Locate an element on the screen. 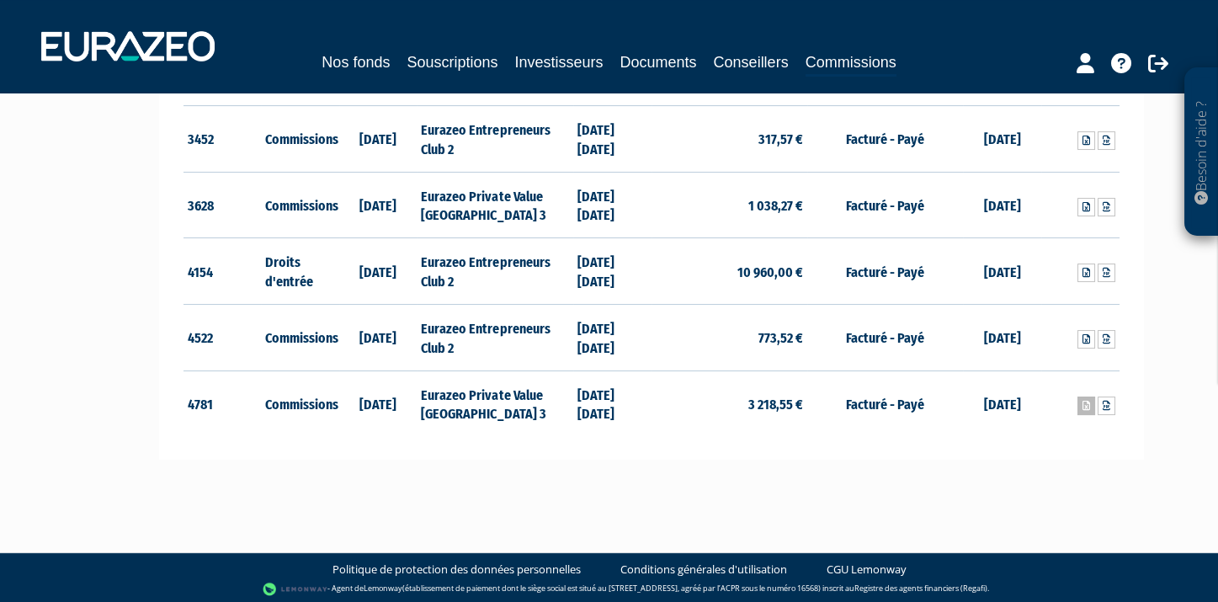 The image size is (1218, 602). a: Politique de protection des données personnelles is located at coordinates (456, 569).